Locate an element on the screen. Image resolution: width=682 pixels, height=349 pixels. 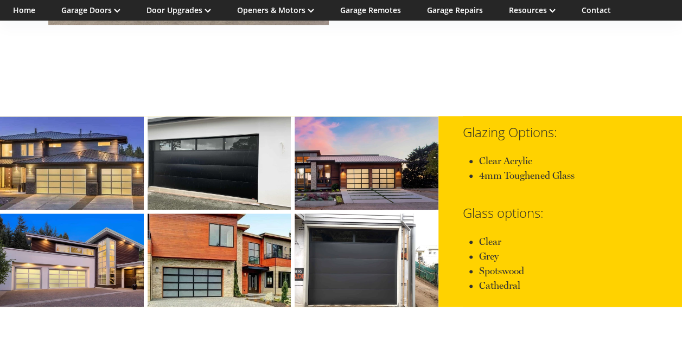
a: Openers & Motors is located at coordinates (276, 10).